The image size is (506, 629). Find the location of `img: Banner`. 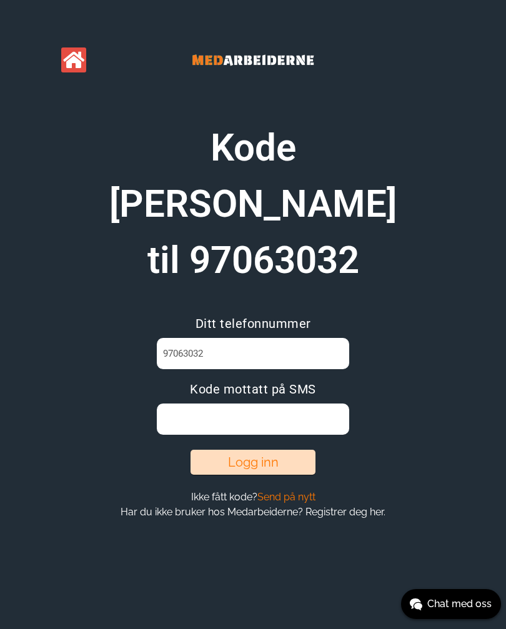

img: Banner is located at coordinates (253, 60).